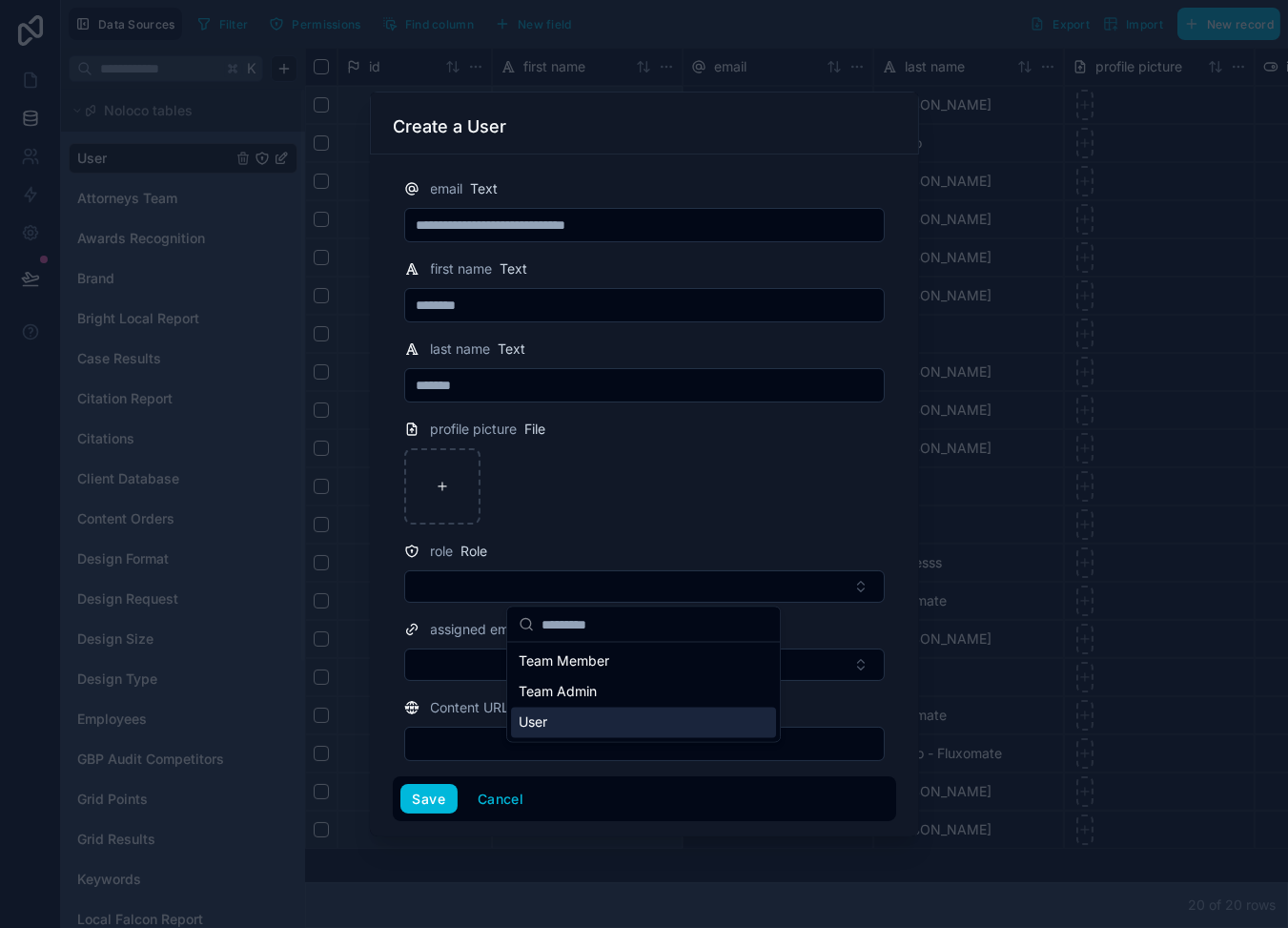 Image resolution: width=1288 pixels, height=928 pixels. I want to click on span: Content URL, so click(470, 707).